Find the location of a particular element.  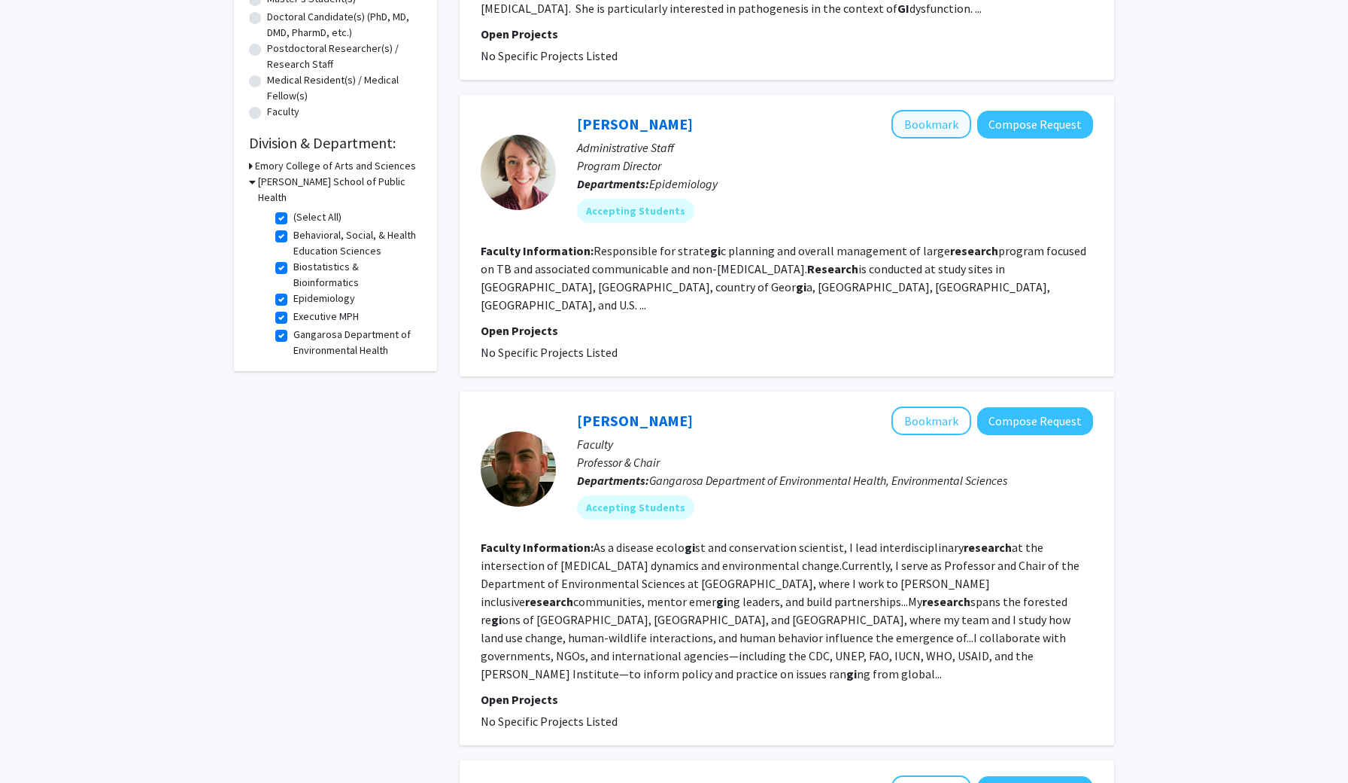

span: Epidemiology is located at coordinates (683, 184).